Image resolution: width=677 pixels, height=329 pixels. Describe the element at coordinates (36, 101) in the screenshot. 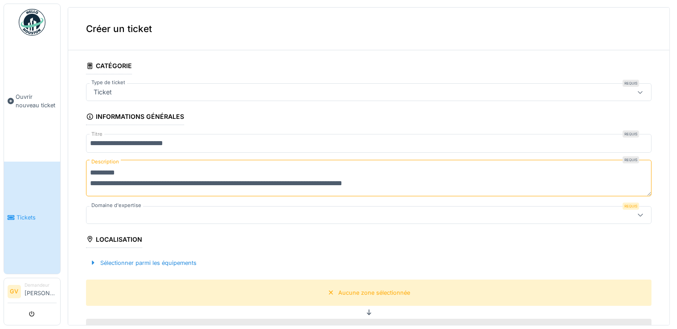

I see `span: Ouvrir nouveau ticket` at that location.